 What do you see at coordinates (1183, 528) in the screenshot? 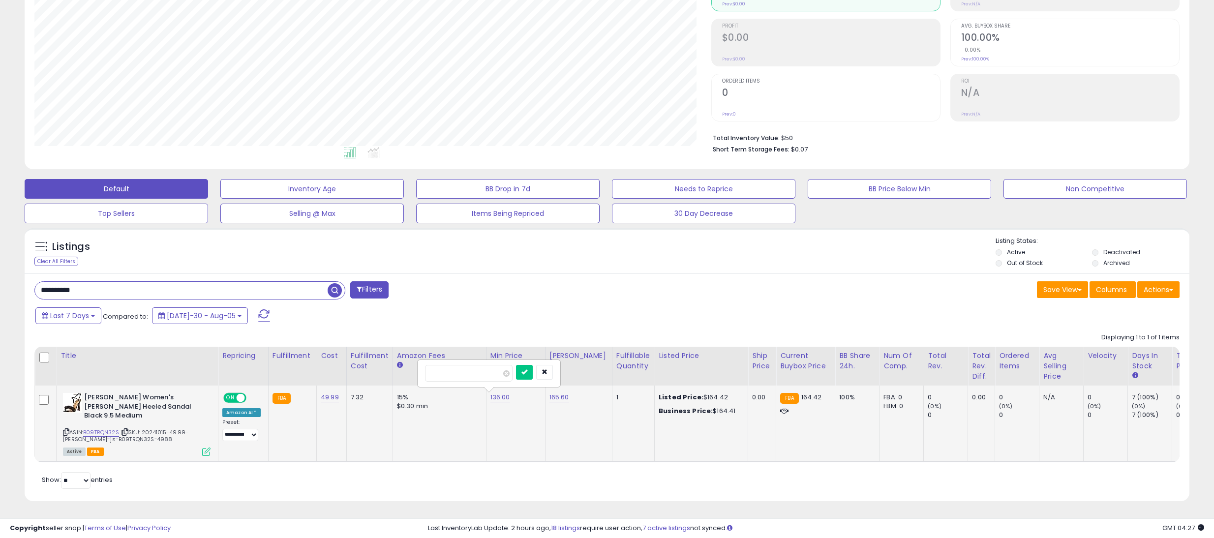
I see `span: 2025-08-13 04:27 GMT` at bounding box center [1183, 528].